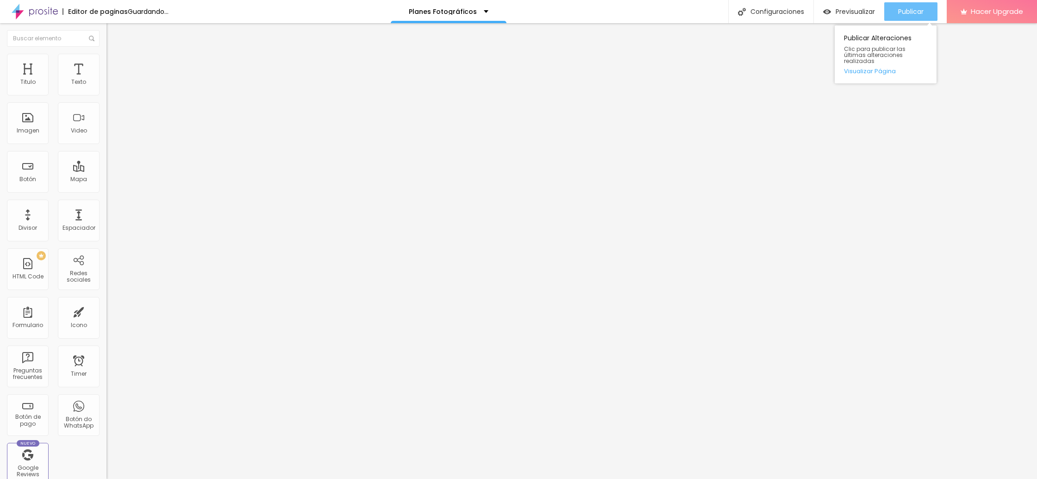 This screenshot has height=479, width=1037. I want to click on div: Preguntas frecuentes, so click(27, 373).